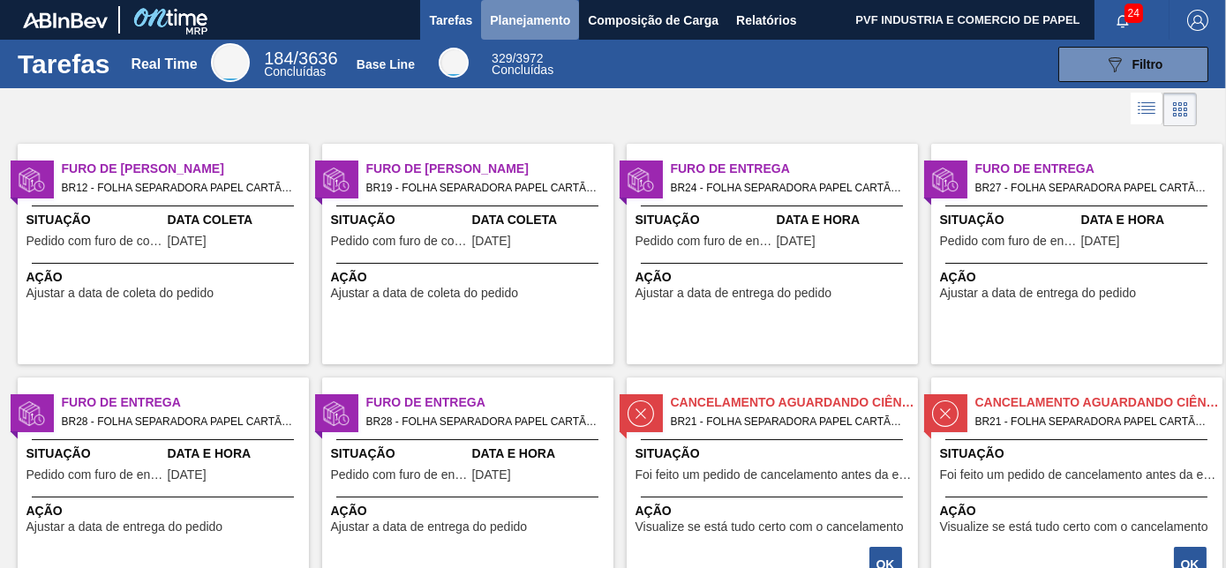 The image size is (1226, 568). I want to click on span: 329, so click(501, 58).